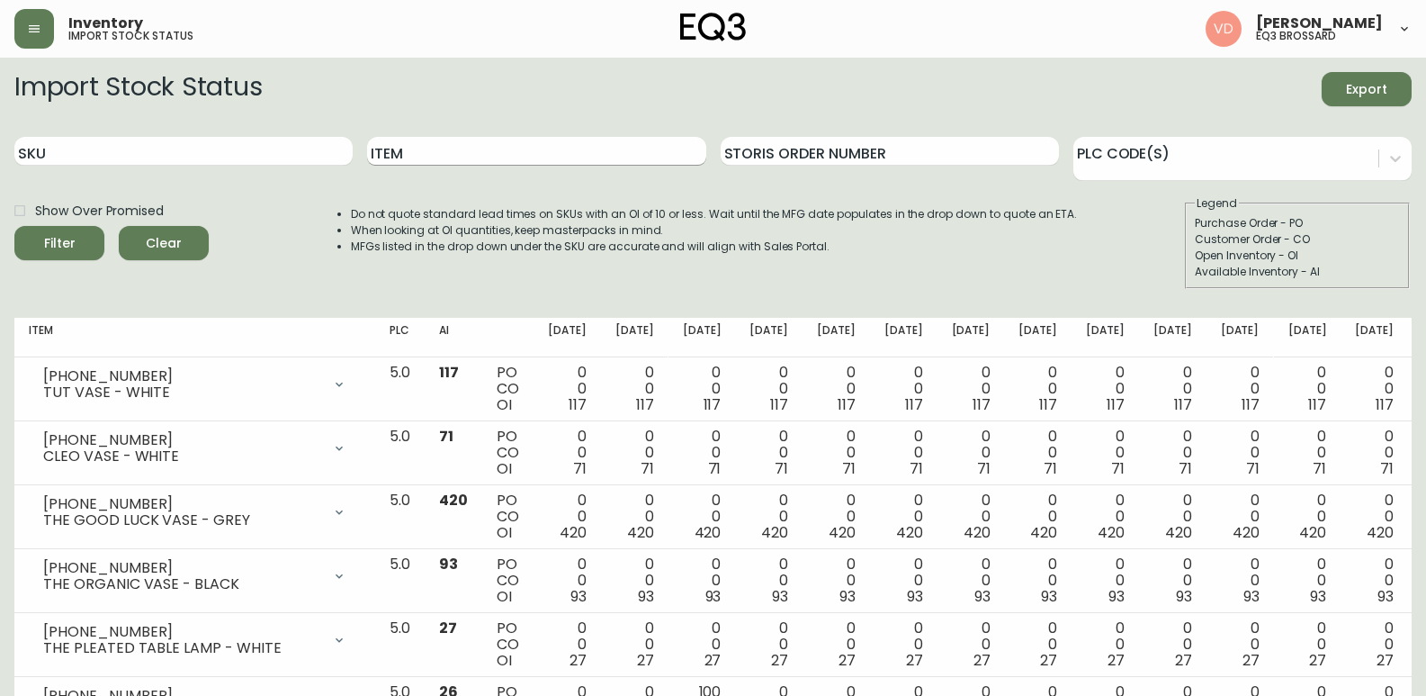 This screenshot has width=1426, height=696. What do you see at coordinates (138, 89) in the screenshot?
I see `h2: Import Stock Status` at bounding box center [138, 89].